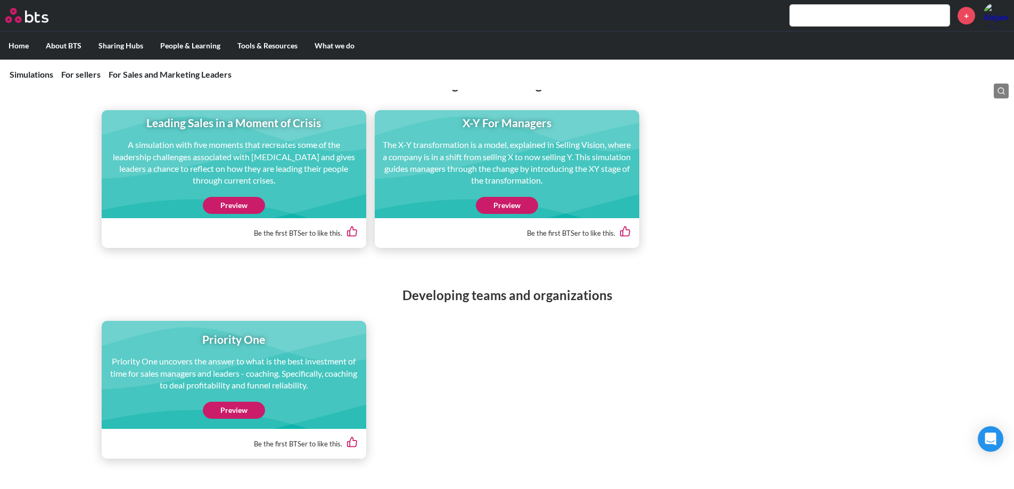  Describe the element at coordinates (996, 15) in the screenshot. I see `img: Alejandro Díaz` at that location.